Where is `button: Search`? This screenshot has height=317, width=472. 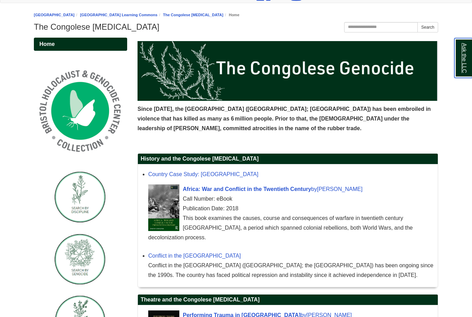 button: Search is located at coordinates (427, 28).